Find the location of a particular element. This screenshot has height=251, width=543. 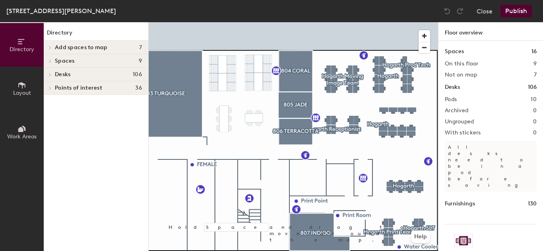

h2: Pods is located at coordinates (450, 100).